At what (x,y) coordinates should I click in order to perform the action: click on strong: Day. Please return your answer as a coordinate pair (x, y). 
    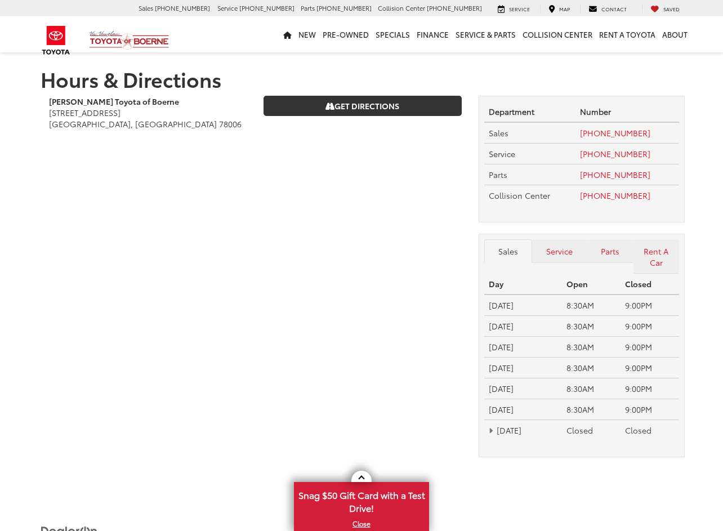
    Looking at the image, I should click on (496, 284).